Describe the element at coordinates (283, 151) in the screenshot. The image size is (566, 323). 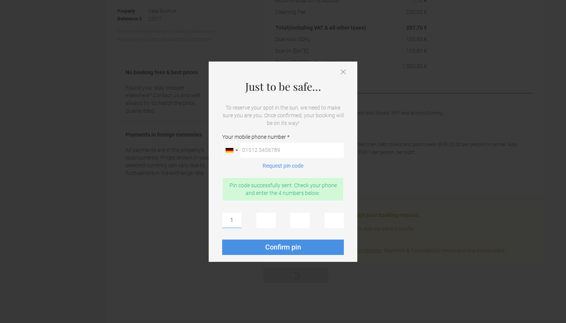
I see `input: Your mobile phone number` at that location.